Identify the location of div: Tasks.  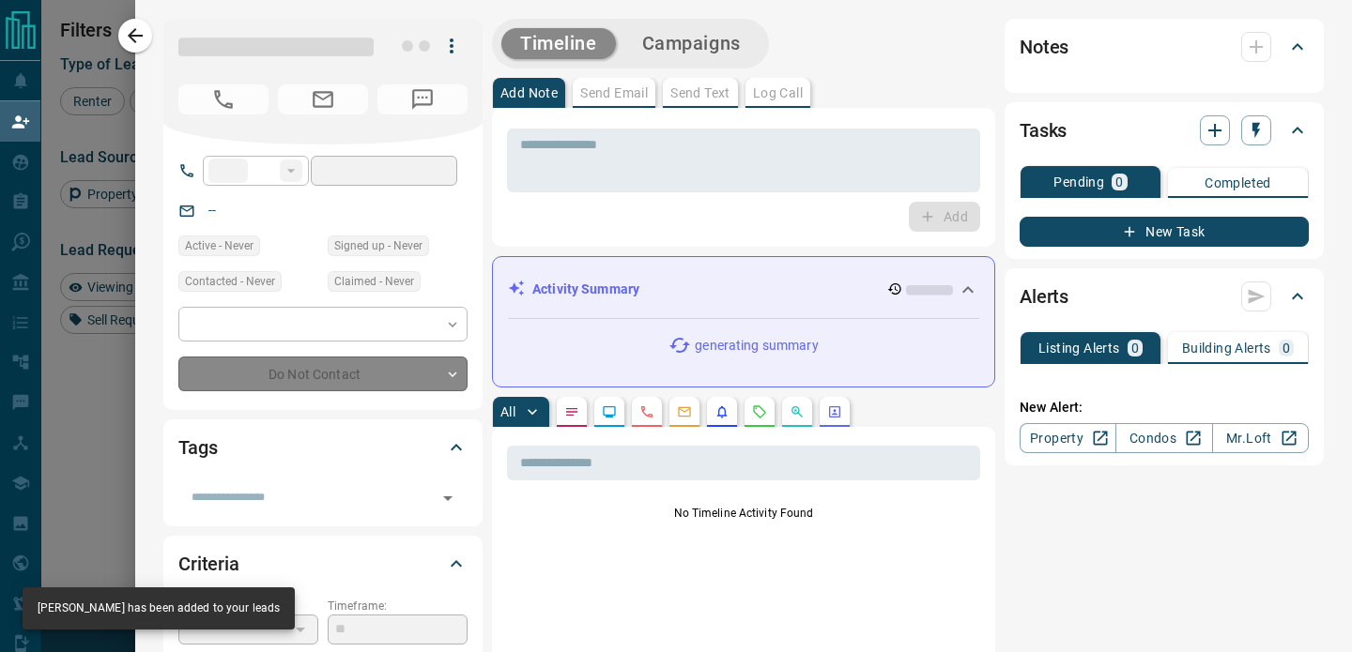
(1164, 130).